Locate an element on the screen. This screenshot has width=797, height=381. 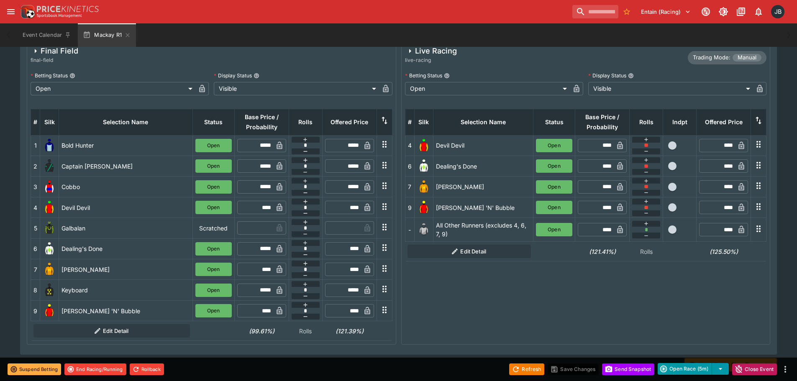
img: runner 5 is located at coordinates (49, 228).